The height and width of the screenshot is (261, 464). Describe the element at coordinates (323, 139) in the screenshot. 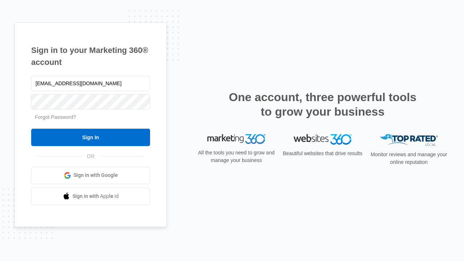

I see `img: Websites 360` at that location.